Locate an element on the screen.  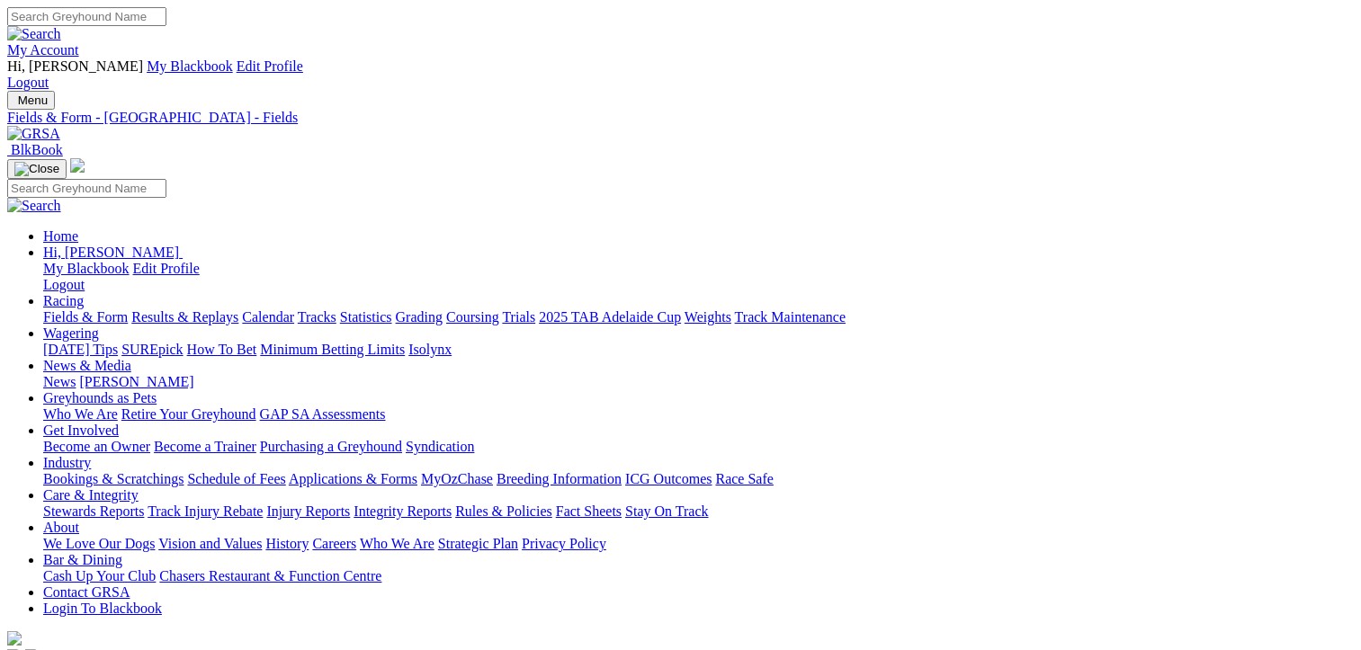
a: Retire Your Greyhound is located at coordinates (189, 414).